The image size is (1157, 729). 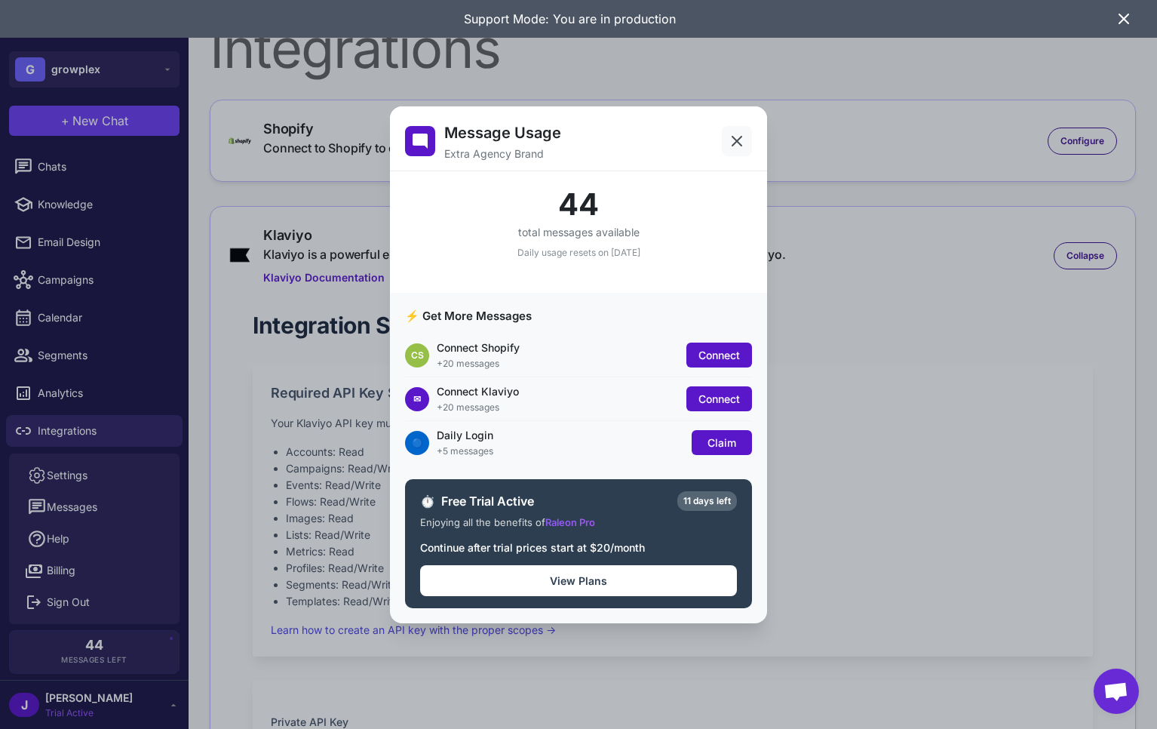 What do you see at coordinates (707, 501) in the screenshot?
I see `div: 11 days left` at bounding box center [707, 501].